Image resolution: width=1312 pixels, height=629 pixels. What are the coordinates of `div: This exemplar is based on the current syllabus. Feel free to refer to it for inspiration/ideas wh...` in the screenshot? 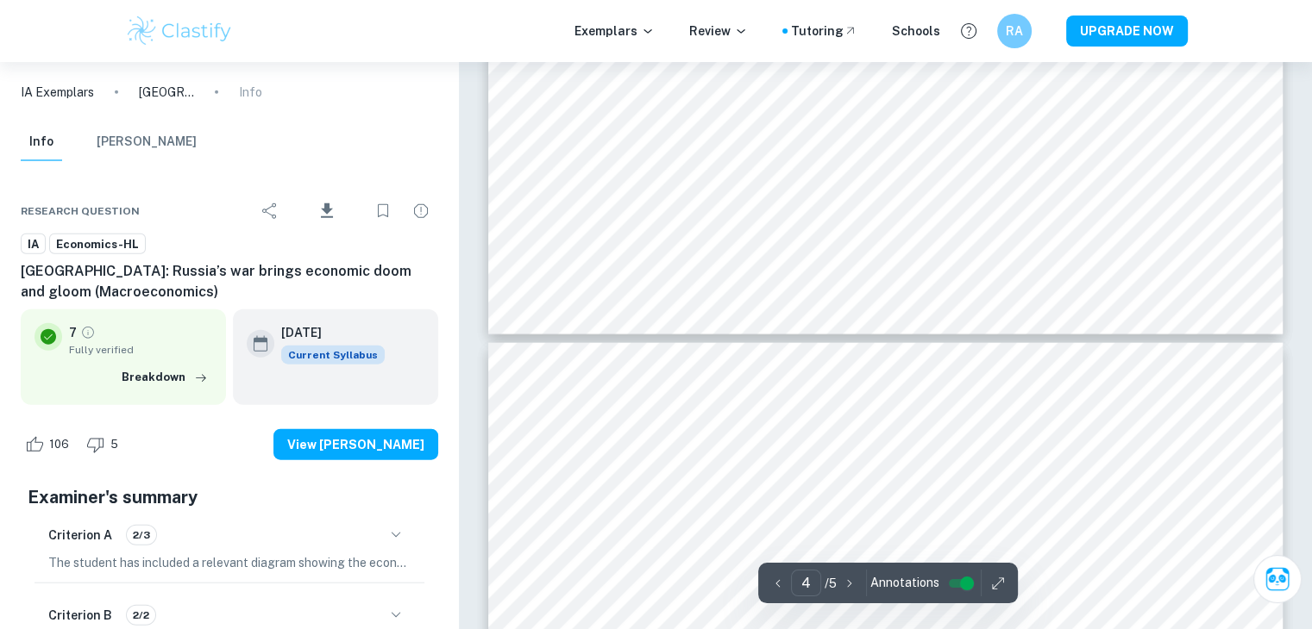 It's located at (333, 355).